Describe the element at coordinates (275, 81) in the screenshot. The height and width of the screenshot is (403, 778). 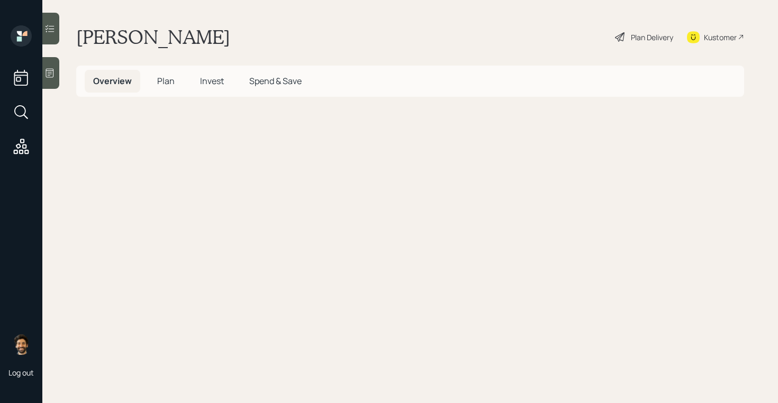
I see `span: Spend & Save` at that location.